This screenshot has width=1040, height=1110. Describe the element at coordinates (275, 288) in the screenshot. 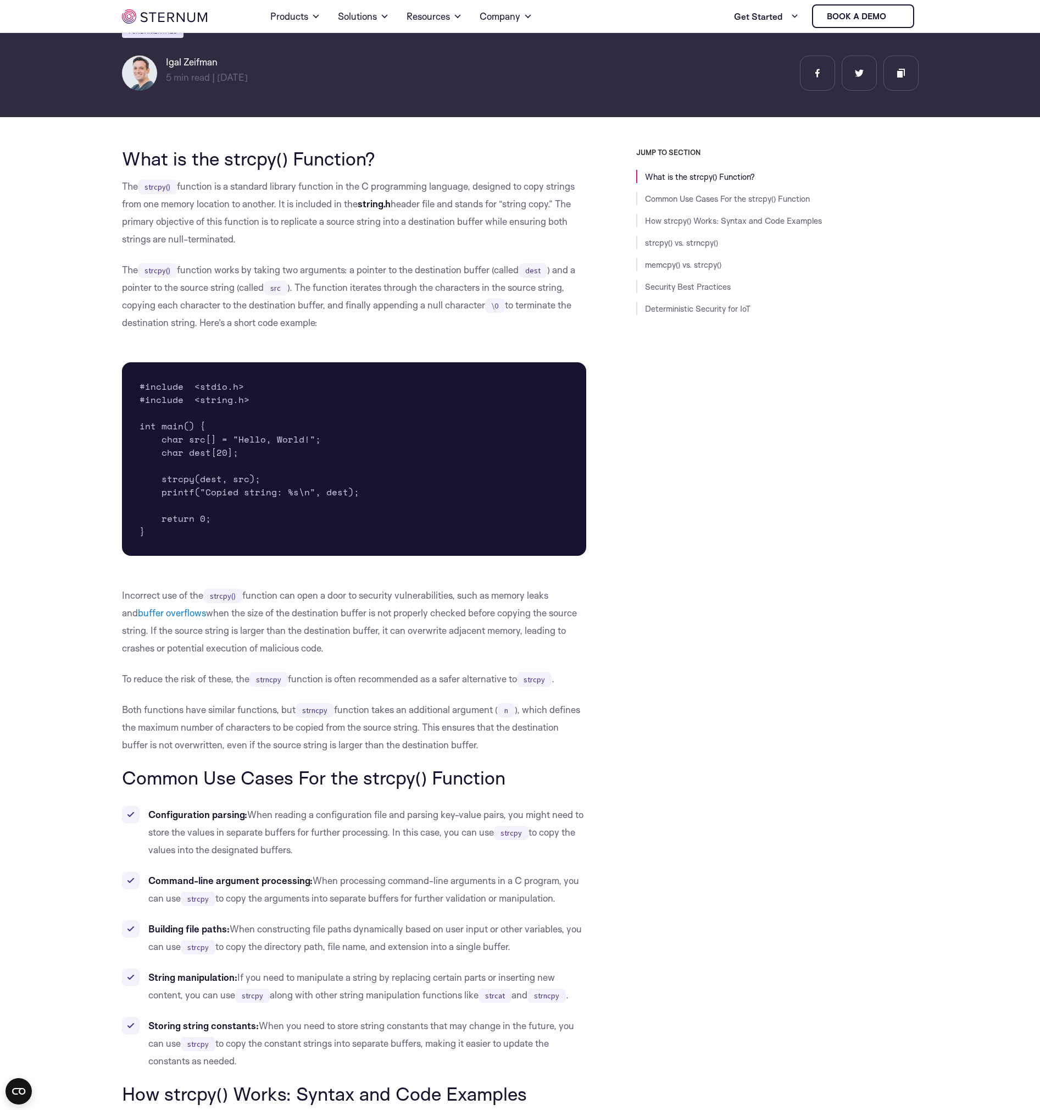

I see `code: src` at that location.